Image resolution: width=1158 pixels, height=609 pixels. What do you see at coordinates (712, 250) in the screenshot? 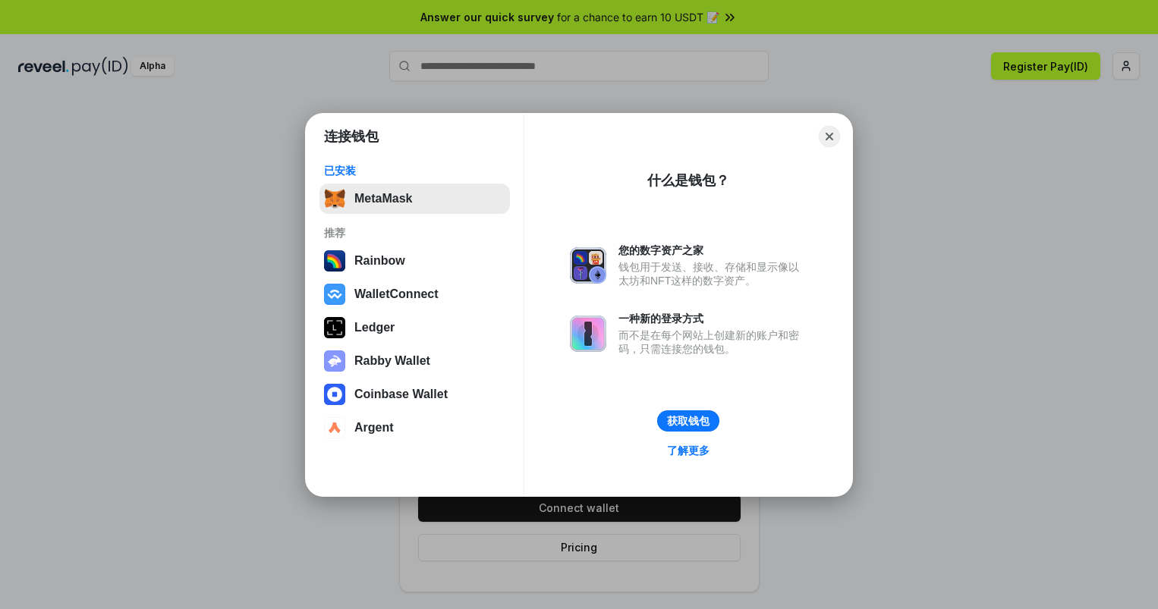
I see `div: 您的数字资产之家` at bounding box center [712, 250].